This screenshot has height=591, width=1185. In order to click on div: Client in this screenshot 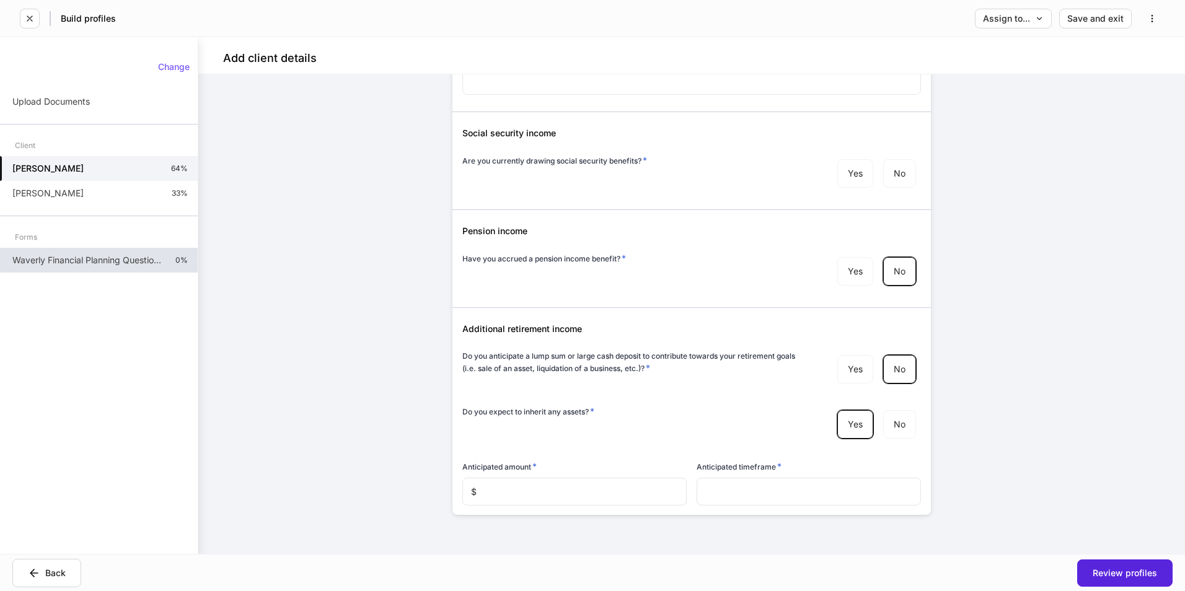, I will do `click(25, 145)`.